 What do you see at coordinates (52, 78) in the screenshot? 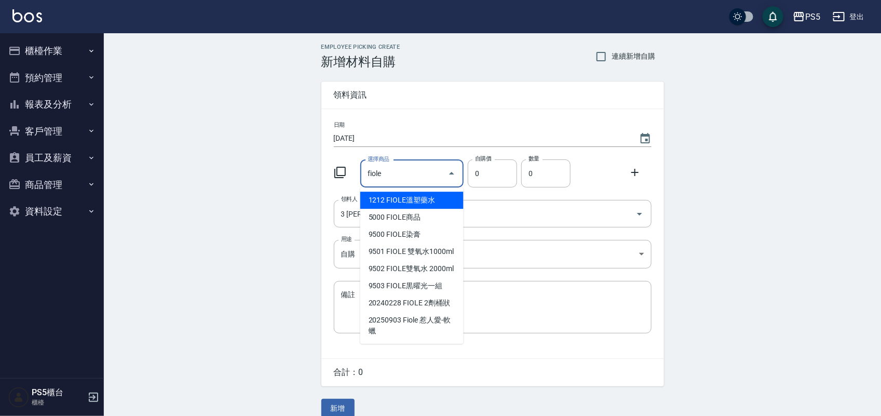
I see `button: 預約管理` at bounding box center [52, 78].